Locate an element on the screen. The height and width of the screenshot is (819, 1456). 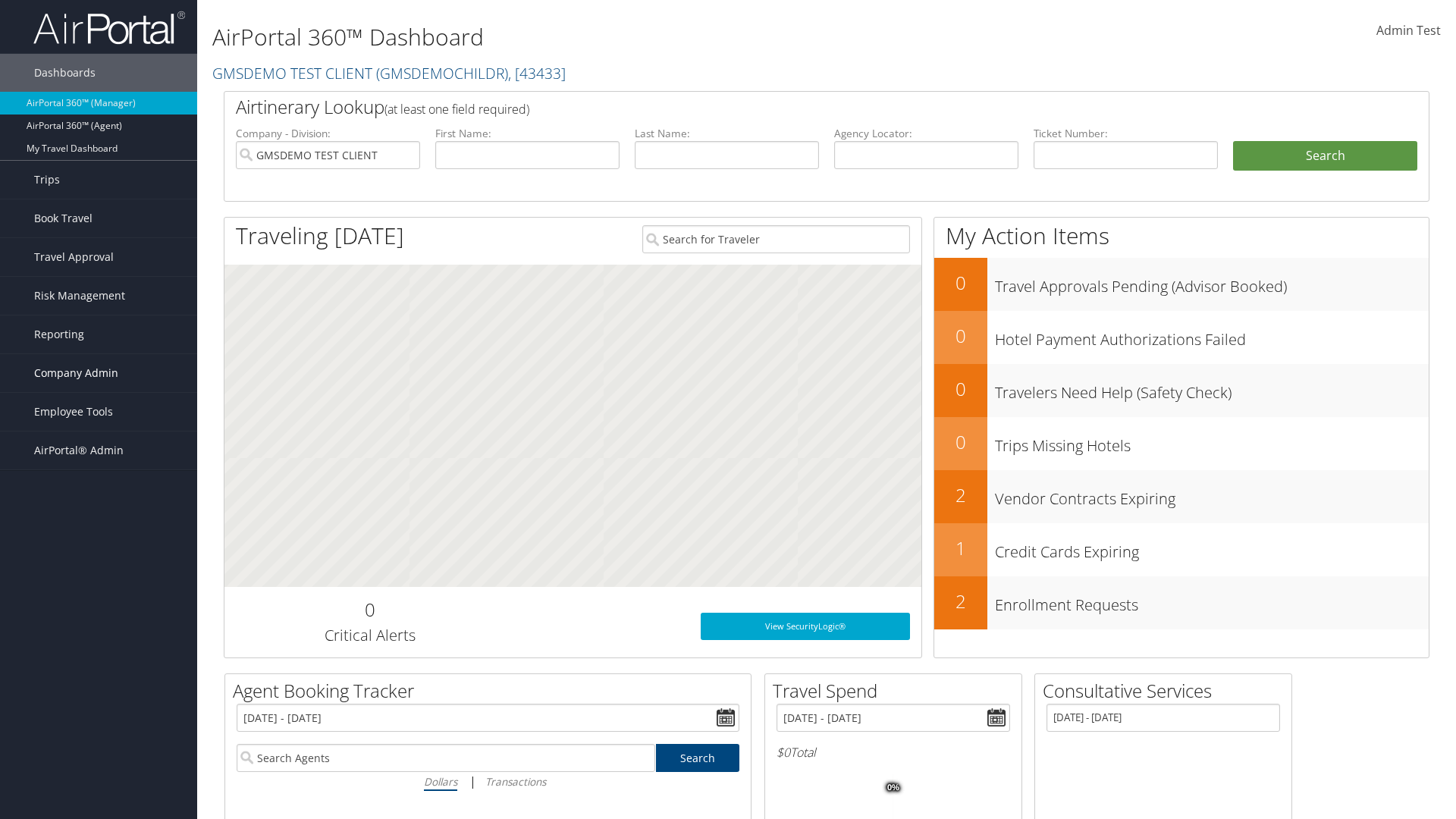
a: GMSDEMO TEST CLIENT is located at coordinates (388, 72).